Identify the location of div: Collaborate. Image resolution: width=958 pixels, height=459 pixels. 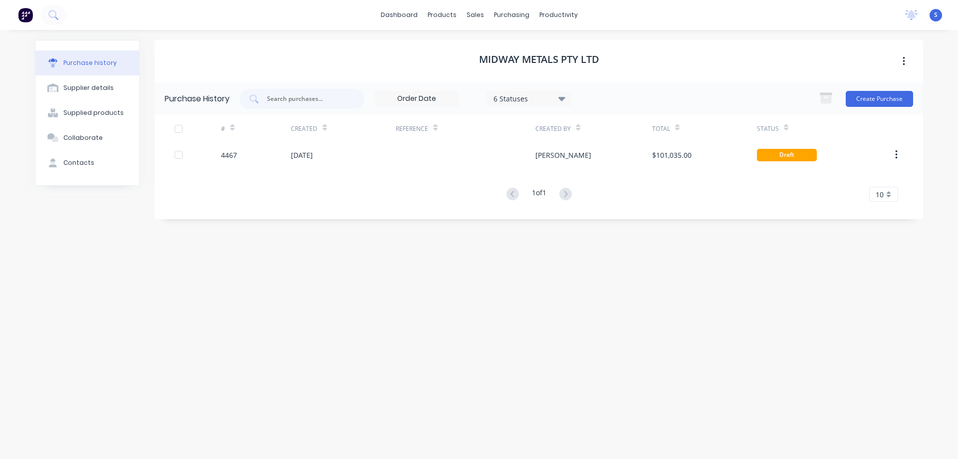
(83, 138).